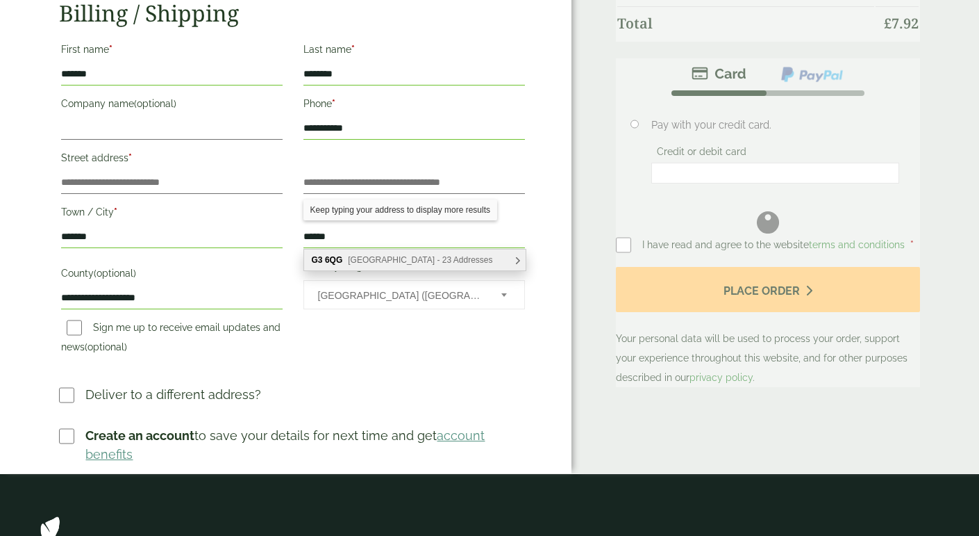 This screenshot has height=536, width=979. Describe the element at coordinates (140, 435) in the screenshot. I see `strong: Create an account` at that location.